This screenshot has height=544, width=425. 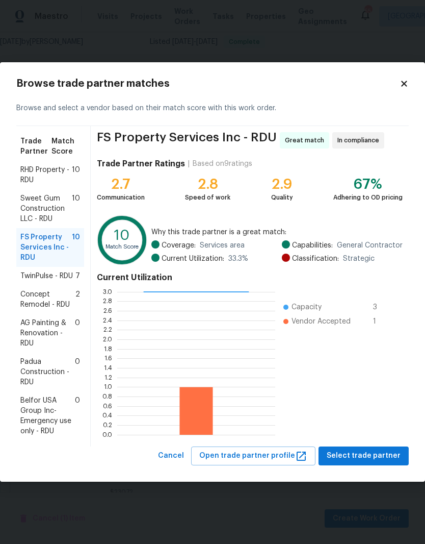 I want to click on span: Capabilities:, so click(x=313, y=245).